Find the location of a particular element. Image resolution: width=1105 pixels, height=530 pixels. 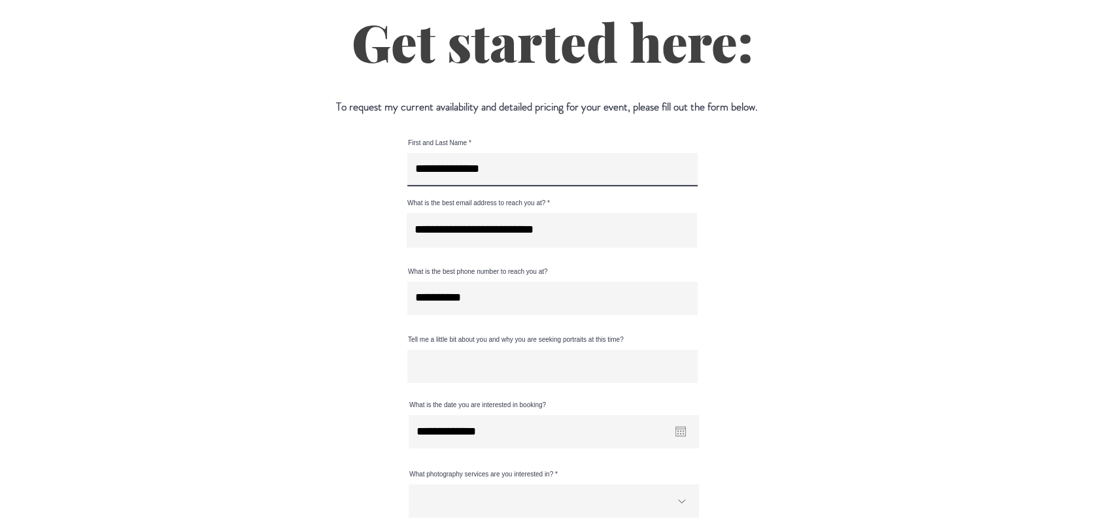

span: To request my current availability and detailed pricing for your event, please fill out the form ... is located at coordinates (547, 107).